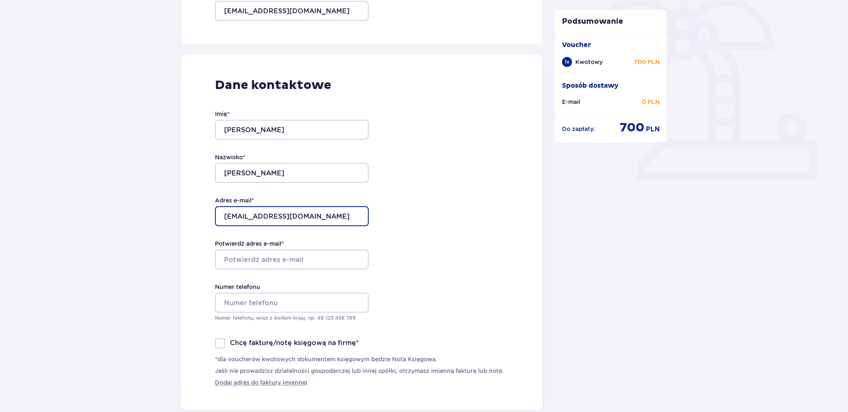  I want to click on p: Kwotowy, so click(589, 62).